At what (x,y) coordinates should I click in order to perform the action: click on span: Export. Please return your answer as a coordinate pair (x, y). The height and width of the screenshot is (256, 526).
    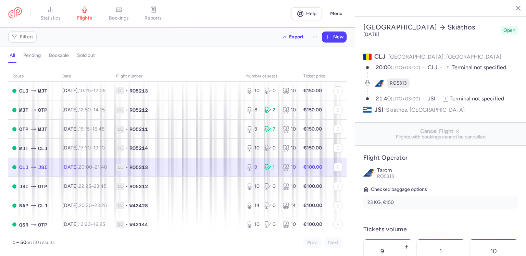
    Looking at the image, I should click on (296, 37).